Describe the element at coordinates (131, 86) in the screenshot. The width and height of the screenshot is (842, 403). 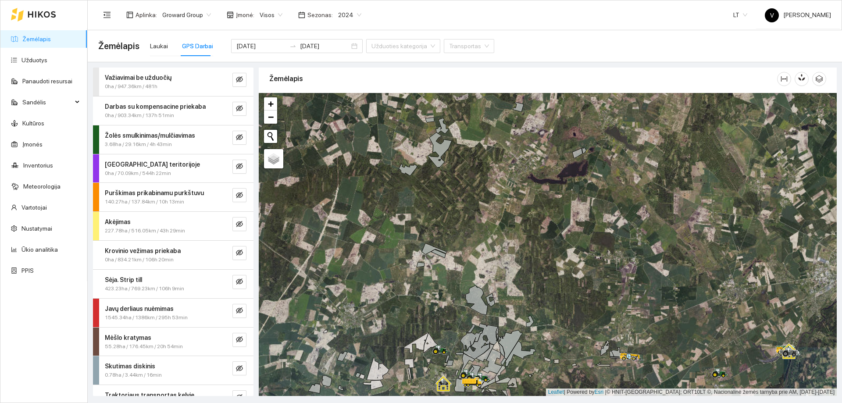
I see `span: 0ha / 947.36km / 481h` at that location.